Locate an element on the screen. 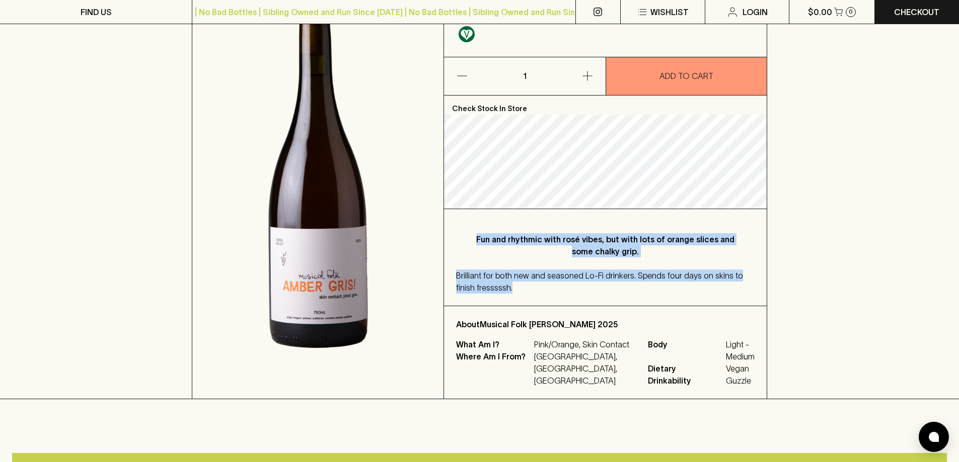  span: Drinkability is located at coordinates (685, 381).